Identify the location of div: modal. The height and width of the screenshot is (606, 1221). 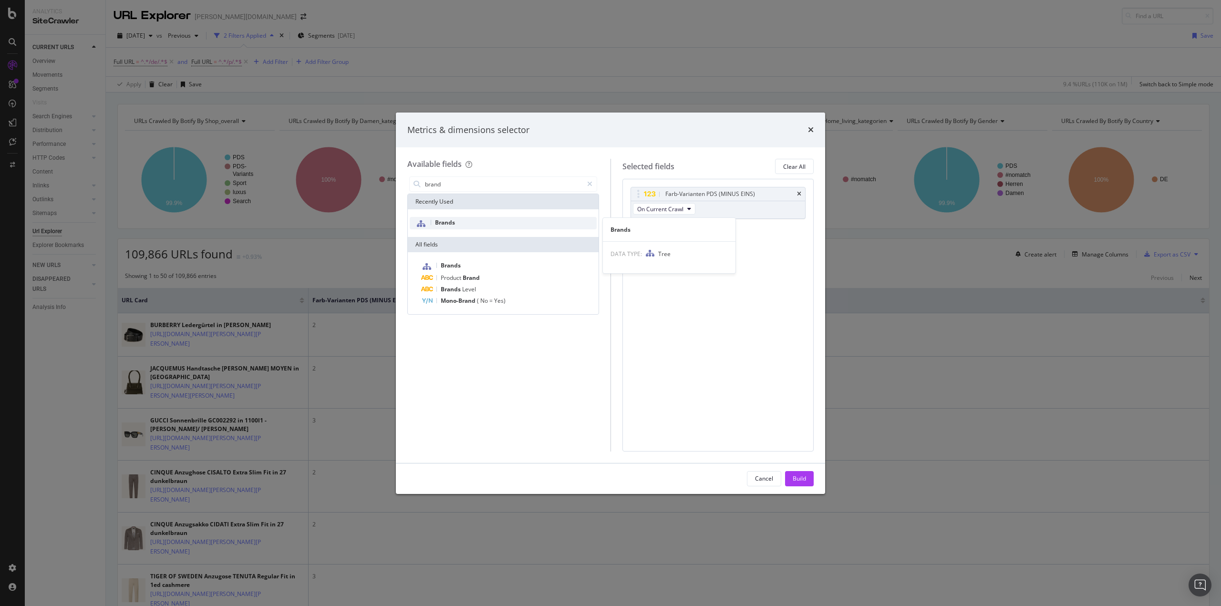
(610, 303).